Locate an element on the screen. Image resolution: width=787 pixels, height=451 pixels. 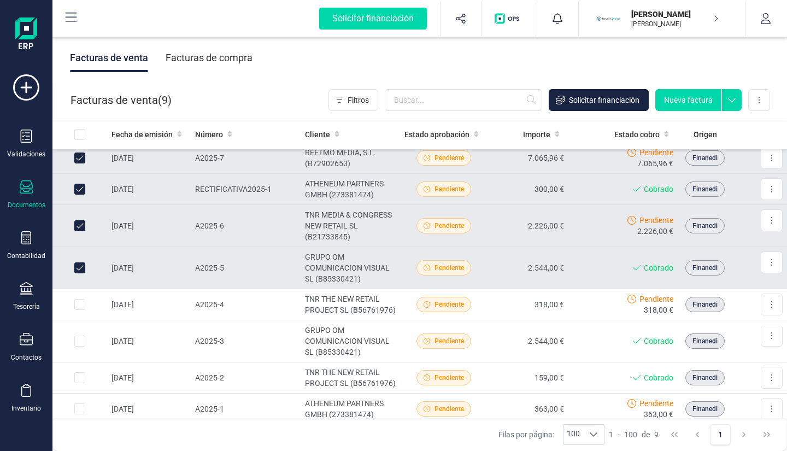
div: Row Unselected 4bd67b1b-23c0-45ab-8482-6fe396cacbec is located at coordinates (80, 226).